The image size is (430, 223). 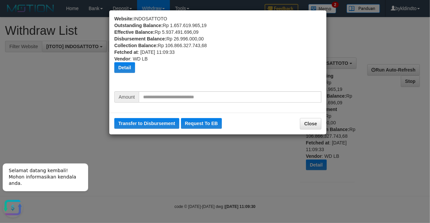 I want to click on button: Request To EB, so click(x=201, y=124).